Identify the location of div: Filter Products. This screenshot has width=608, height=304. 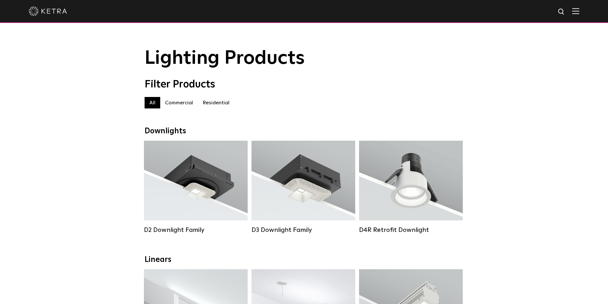
(304, 85).